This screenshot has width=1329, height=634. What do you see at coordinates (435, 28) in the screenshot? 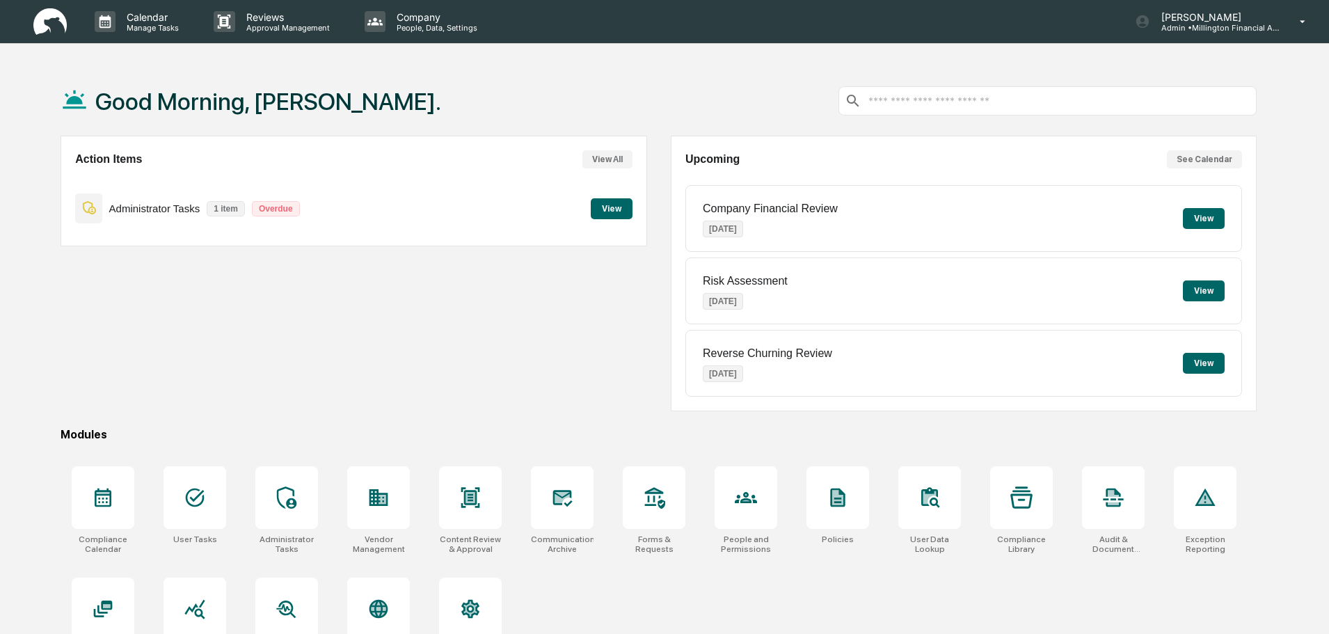
I see `p: People, Data, Settings` at bounding box center [435, 28].